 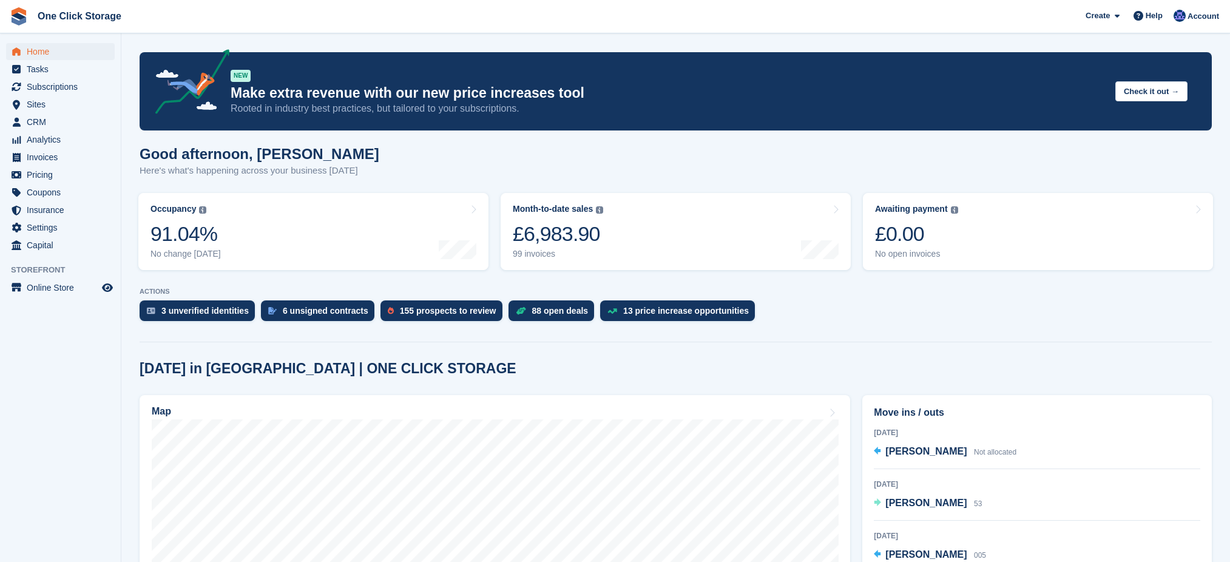 What do you see at coordinates (553, 209) in the screenshot?
I see `div: Month-to-date sales` at bounding box center [553, 209].